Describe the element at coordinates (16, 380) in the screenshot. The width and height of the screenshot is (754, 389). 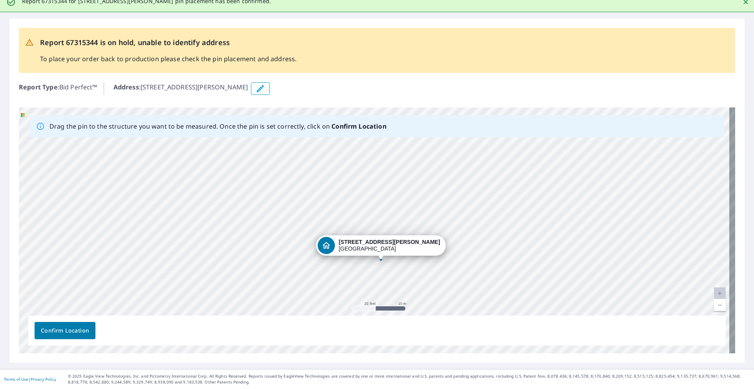
I see `a: Terms of Use` at that location.